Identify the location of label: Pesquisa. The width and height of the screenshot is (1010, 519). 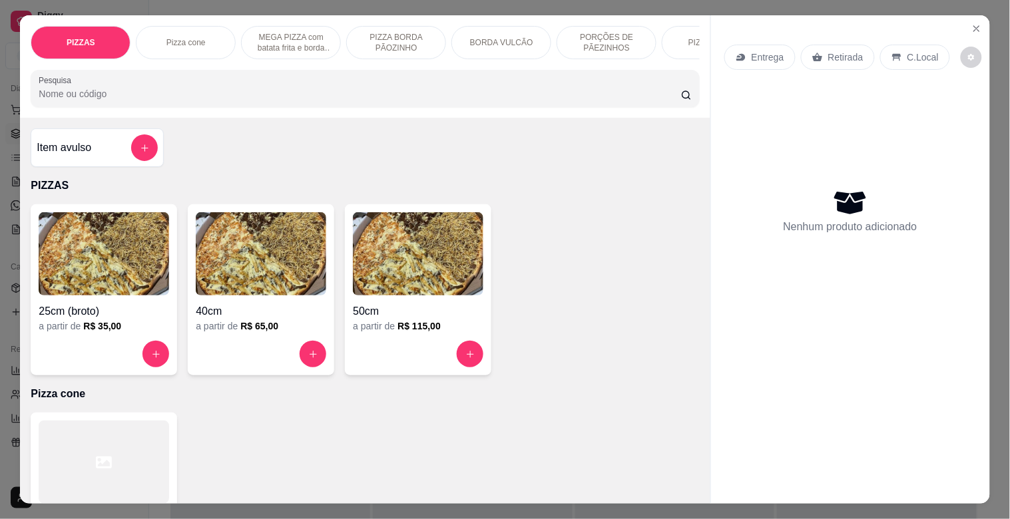
(57, 80).